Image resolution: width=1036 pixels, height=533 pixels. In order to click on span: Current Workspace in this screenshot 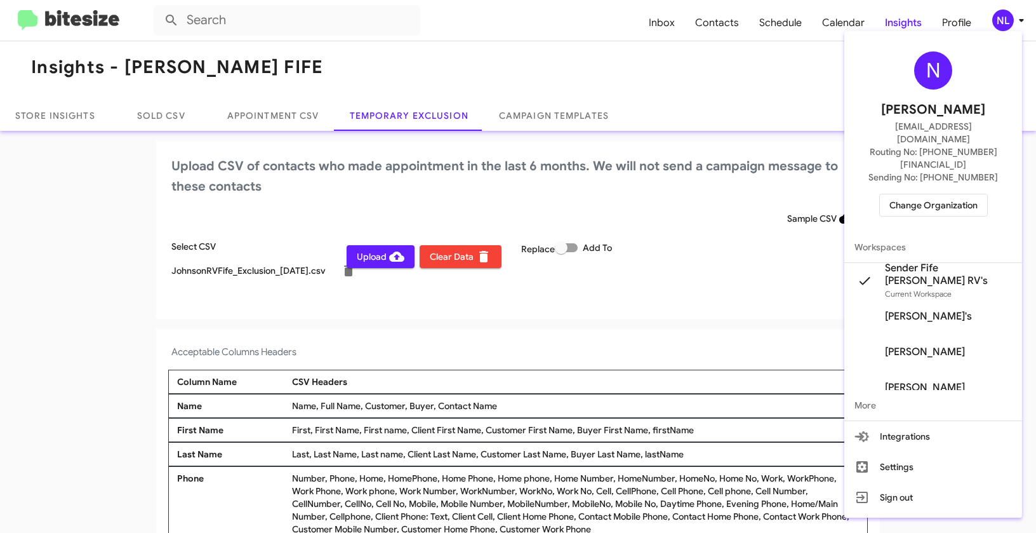, I will do `click(918, 293)`.